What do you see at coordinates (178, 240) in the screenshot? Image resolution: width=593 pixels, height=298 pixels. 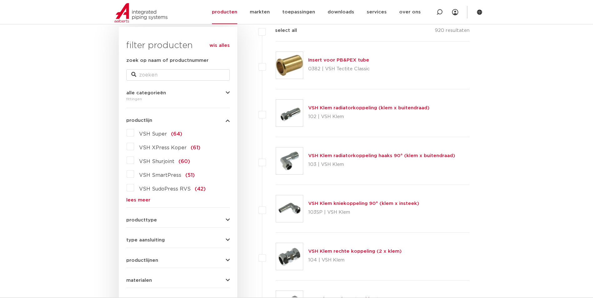 I see `button: type aansluiting` at bounding box center [178, 240].